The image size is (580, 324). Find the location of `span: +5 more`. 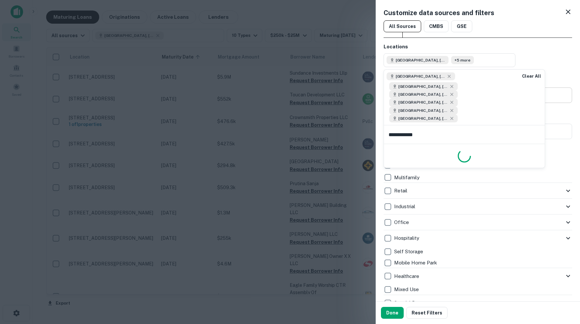

span: +5 more is located at coordinates (462, 60).